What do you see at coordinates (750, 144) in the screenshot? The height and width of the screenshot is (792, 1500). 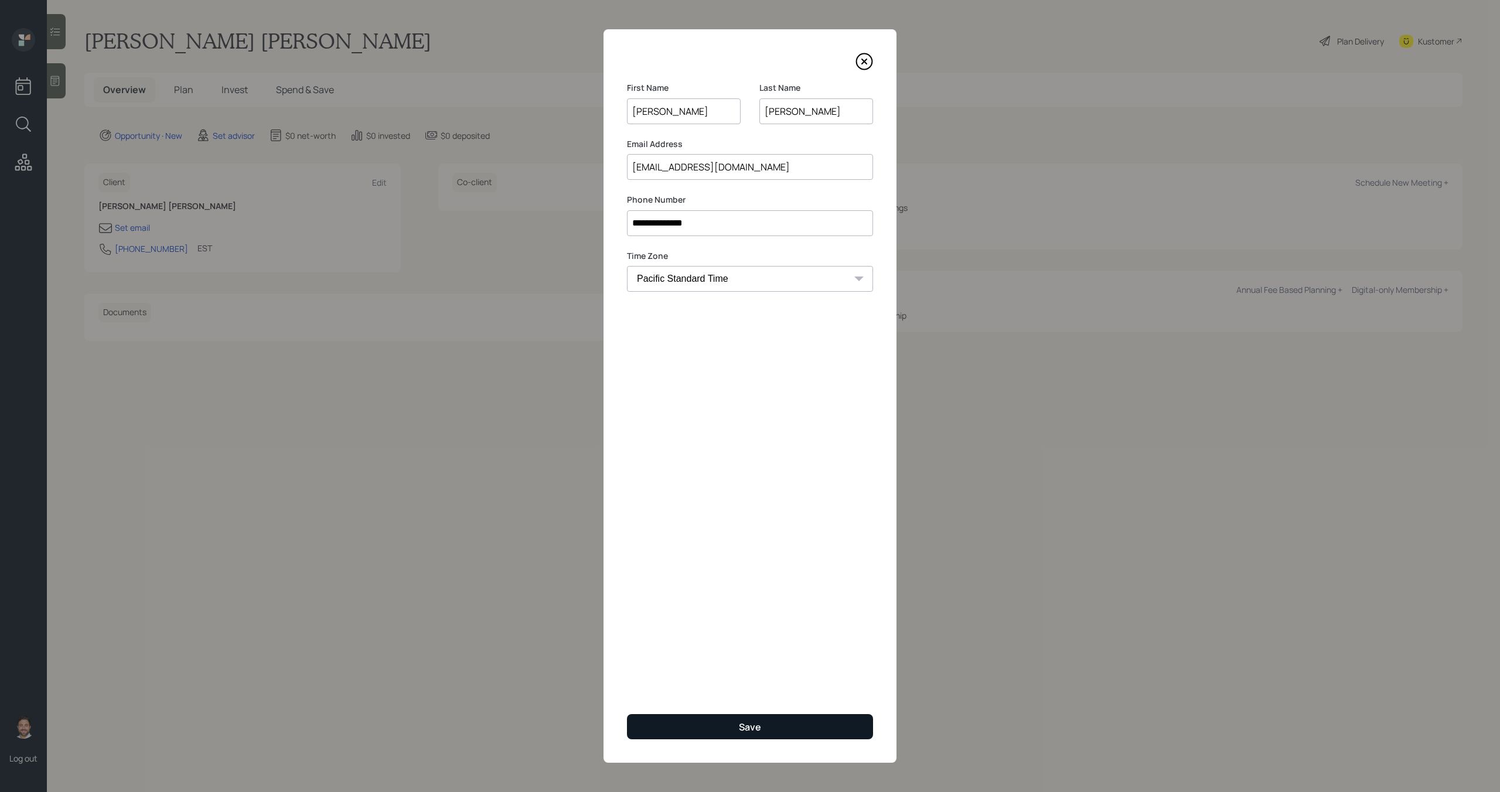 I see `label: Email Address` at bounding box center [750, 144].